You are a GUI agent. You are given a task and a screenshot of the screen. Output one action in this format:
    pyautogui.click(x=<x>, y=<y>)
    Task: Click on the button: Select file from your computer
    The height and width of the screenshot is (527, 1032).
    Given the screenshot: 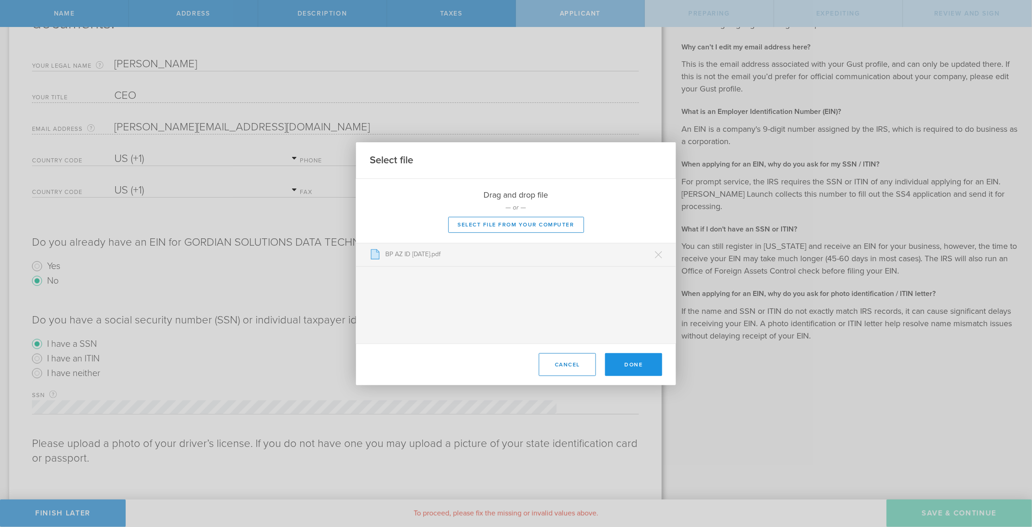 What is the action you would take?
    pyautogui.click(x=516, y=224)
    